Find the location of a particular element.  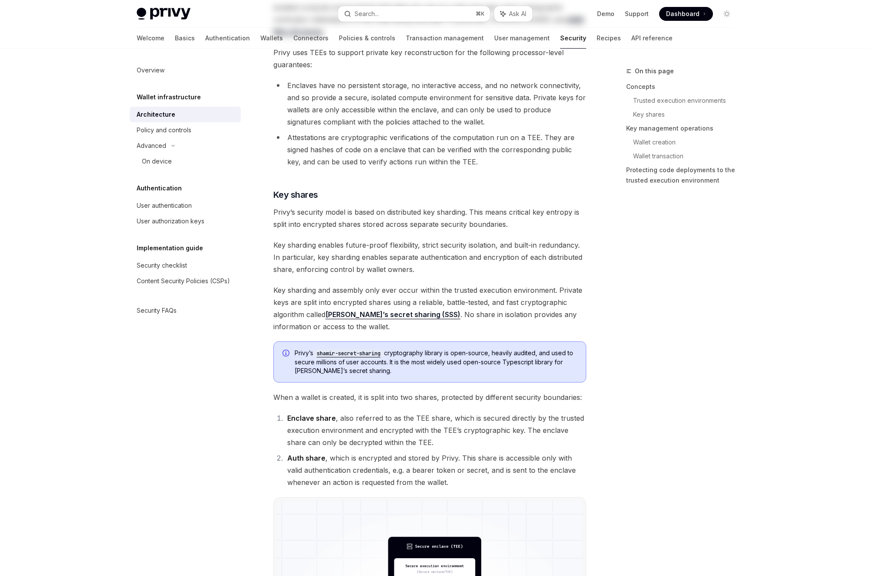

code: shamir-secret-sharing is located at coordinates (348, 353).